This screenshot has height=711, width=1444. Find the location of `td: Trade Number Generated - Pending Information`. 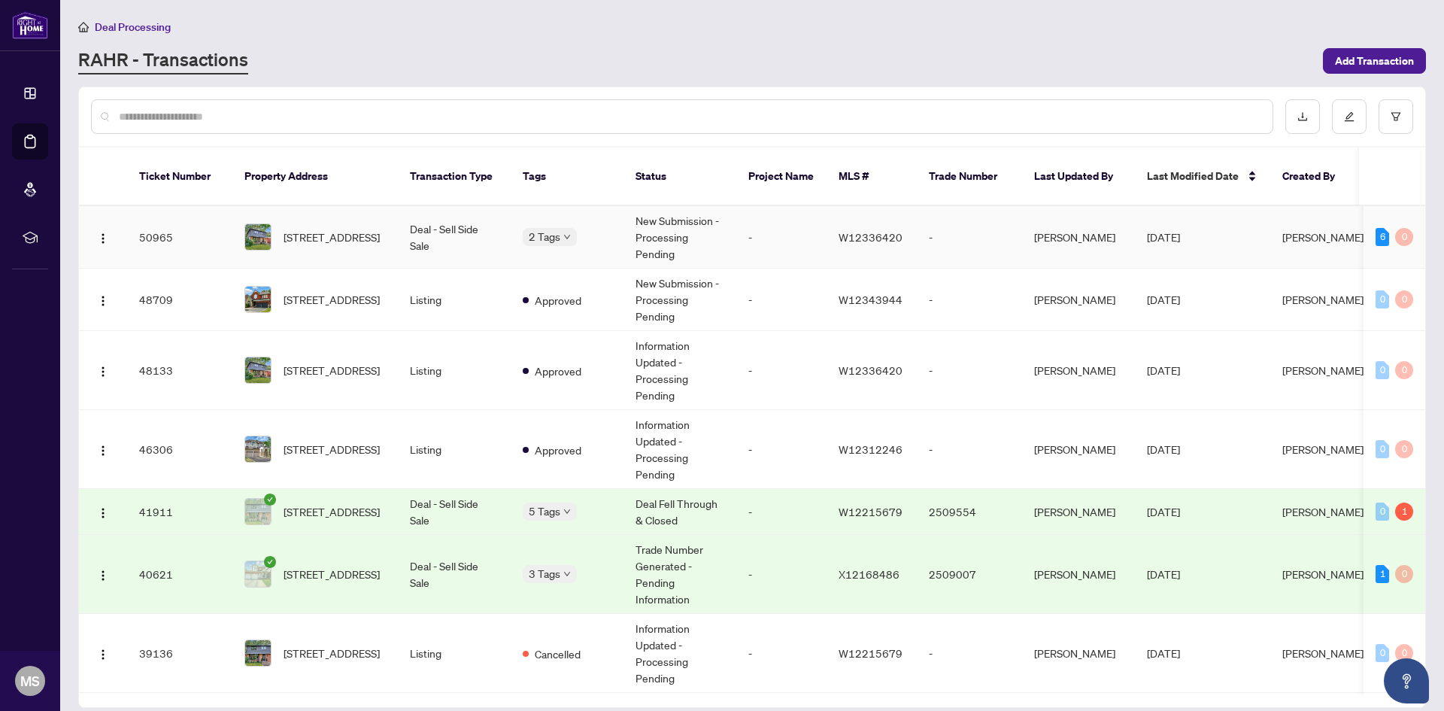

td: Trade Number Generated - Pending Information is located at coordinates (680, 574).